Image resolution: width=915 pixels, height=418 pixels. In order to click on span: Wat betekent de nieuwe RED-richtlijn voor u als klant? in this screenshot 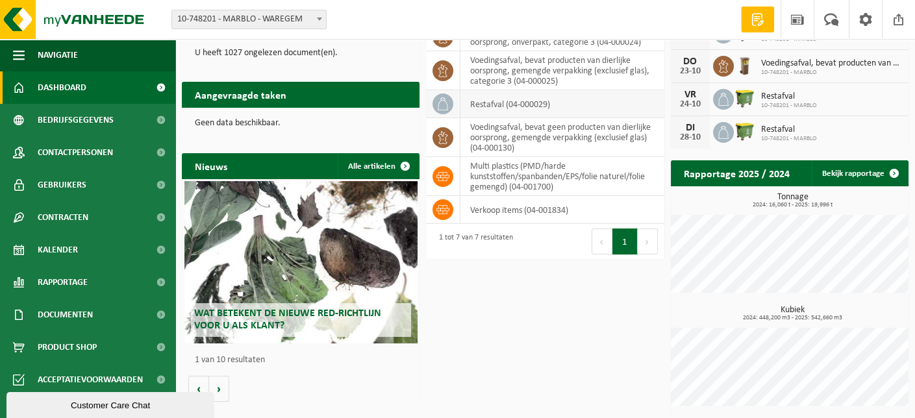, I will do `click(288, 320)`.